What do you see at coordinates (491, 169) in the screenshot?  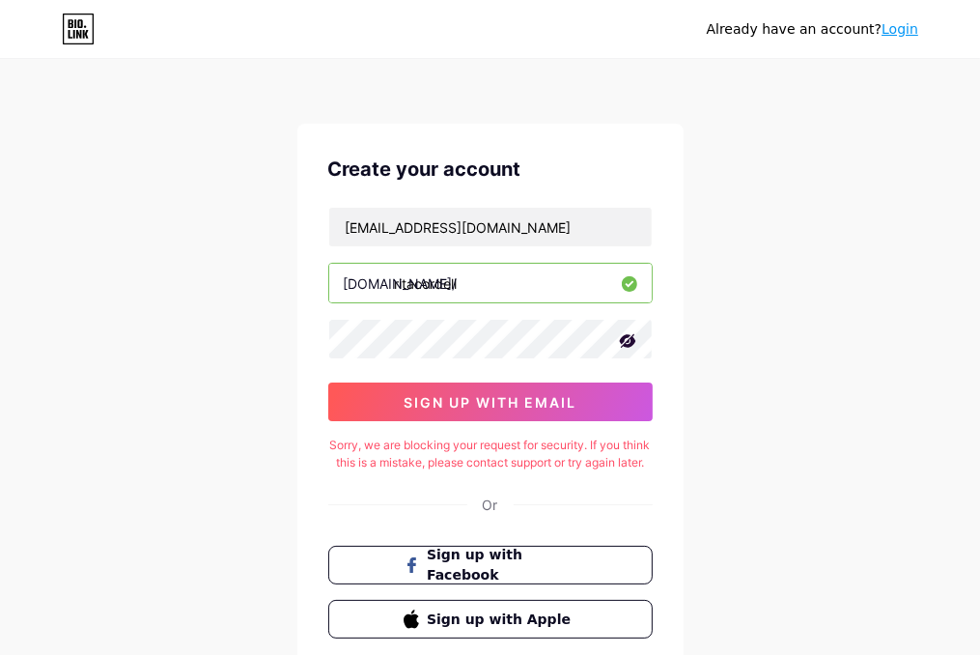 I see `div: Create your account` at bounding box center [491, 169].